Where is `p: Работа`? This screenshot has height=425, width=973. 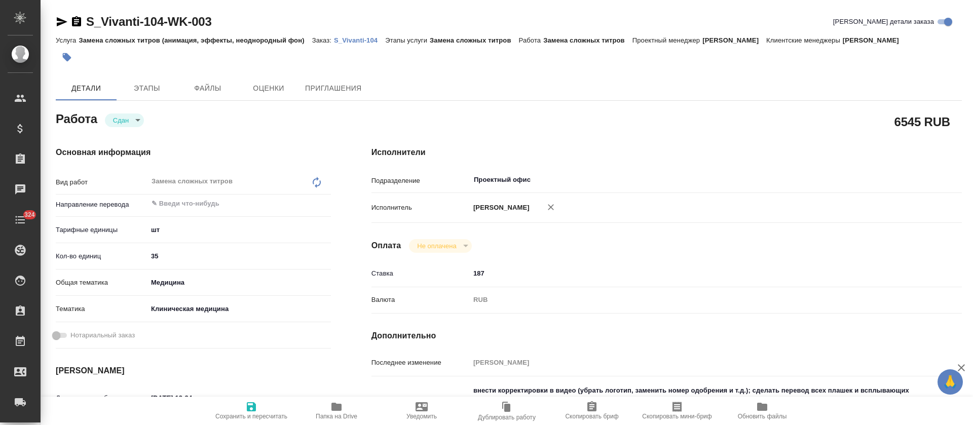 p: Работа is located at coordinates (531, 40).